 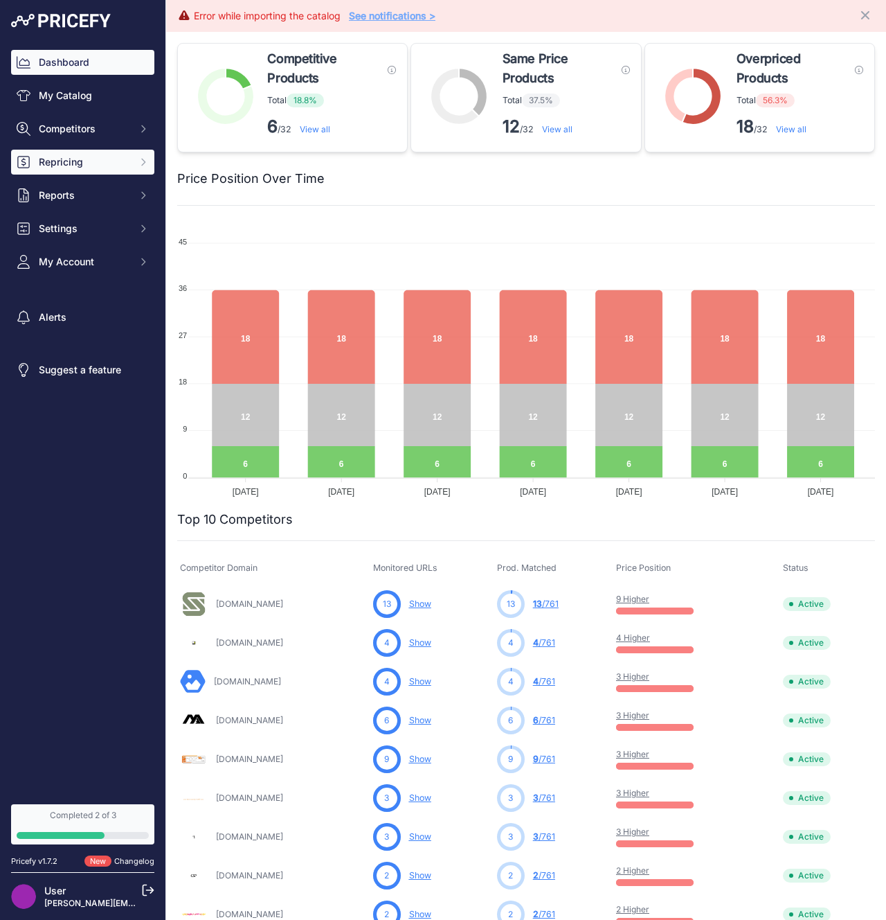 What do you see at coordinates (511, 126) in the screenshot?
I see `strong: 12` at bounding box center [511, 126].